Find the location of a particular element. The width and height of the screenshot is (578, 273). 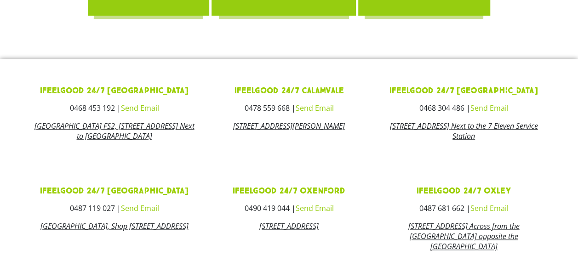

h3: 0468 304 486 | is located at coordinates (464, 108).